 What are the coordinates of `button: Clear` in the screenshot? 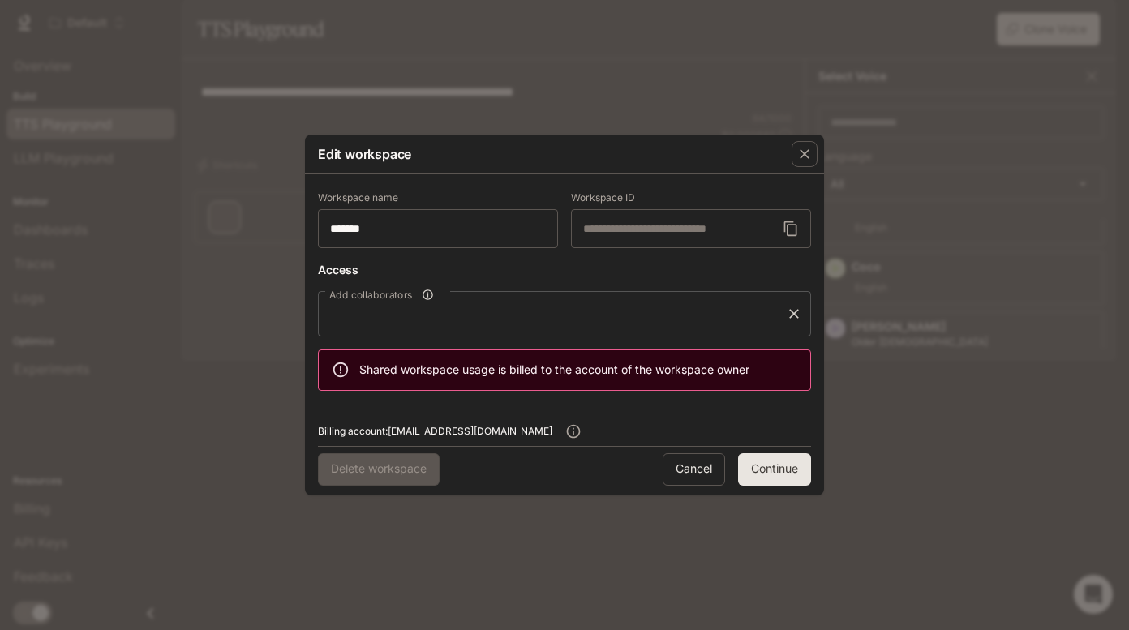 It's located at (794, 314).